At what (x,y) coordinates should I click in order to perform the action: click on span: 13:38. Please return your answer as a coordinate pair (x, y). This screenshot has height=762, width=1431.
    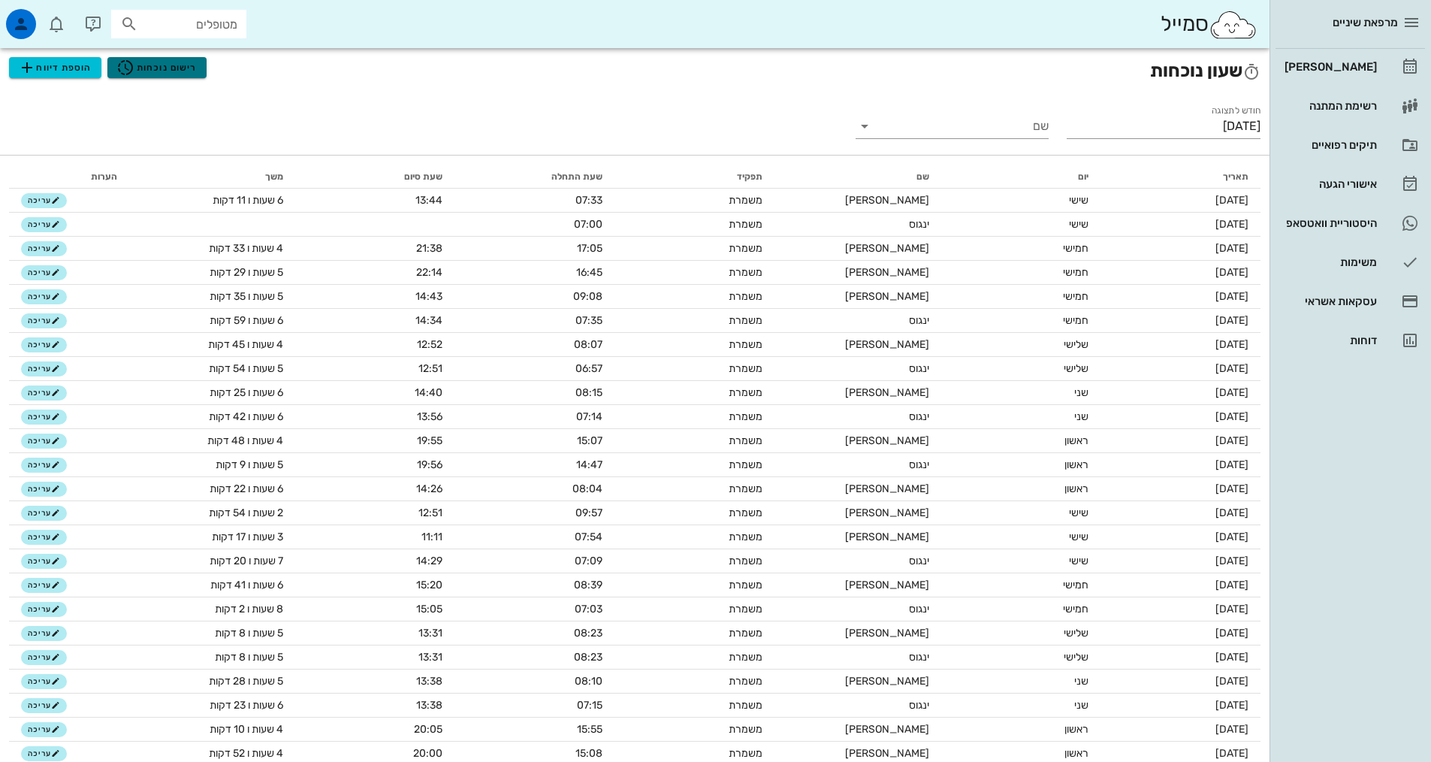
    Looking at the image, I should click on (429, 680).